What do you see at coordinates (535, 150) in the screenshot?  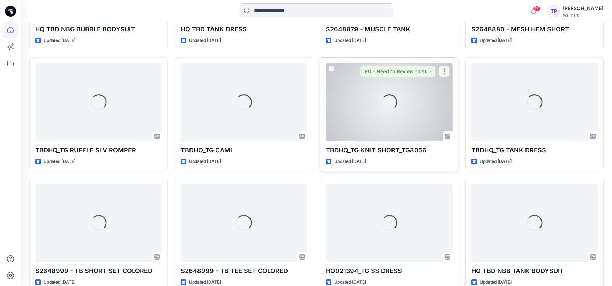 I see `p: TBDHQ_TG TANK DRESS` at bounding box center [535, 150].